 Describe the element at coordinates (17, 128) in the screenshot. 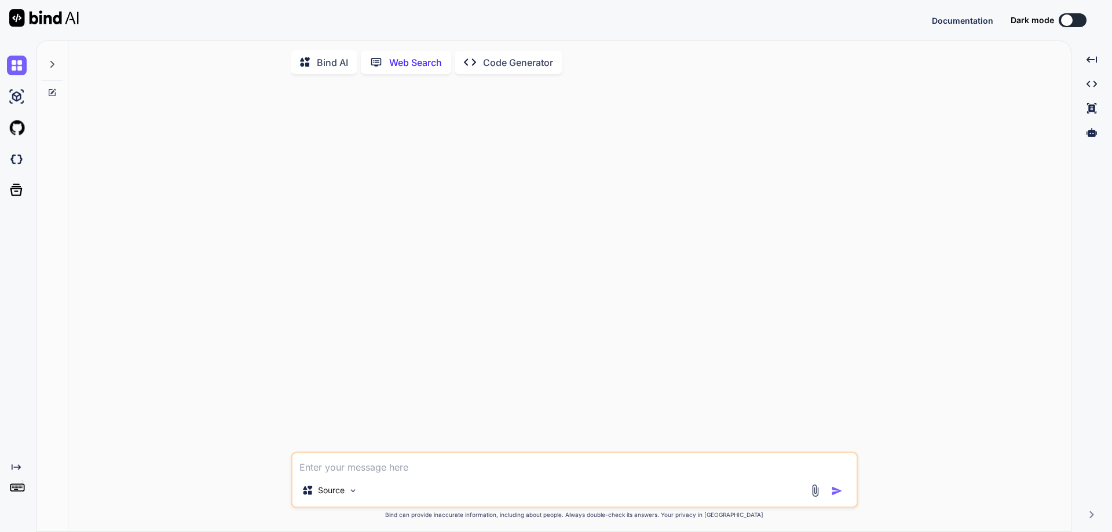

I see `img: githubLight` at that location.